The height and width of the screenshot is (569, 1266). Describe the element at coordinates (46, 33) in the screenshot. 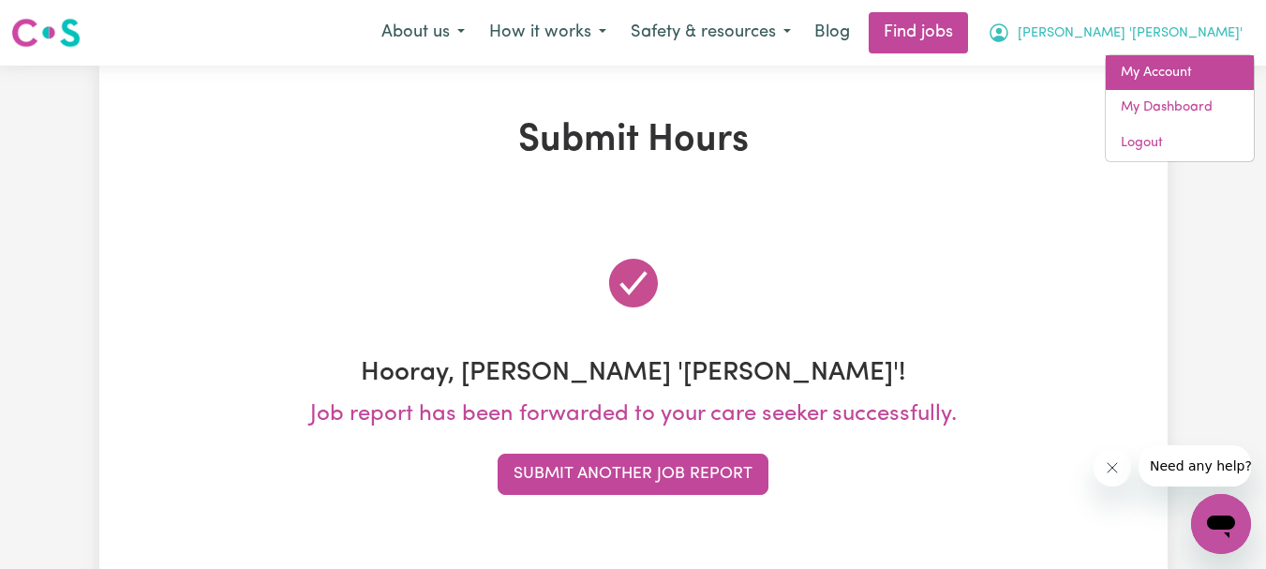

I see `img: Careseekers logo` at that location.